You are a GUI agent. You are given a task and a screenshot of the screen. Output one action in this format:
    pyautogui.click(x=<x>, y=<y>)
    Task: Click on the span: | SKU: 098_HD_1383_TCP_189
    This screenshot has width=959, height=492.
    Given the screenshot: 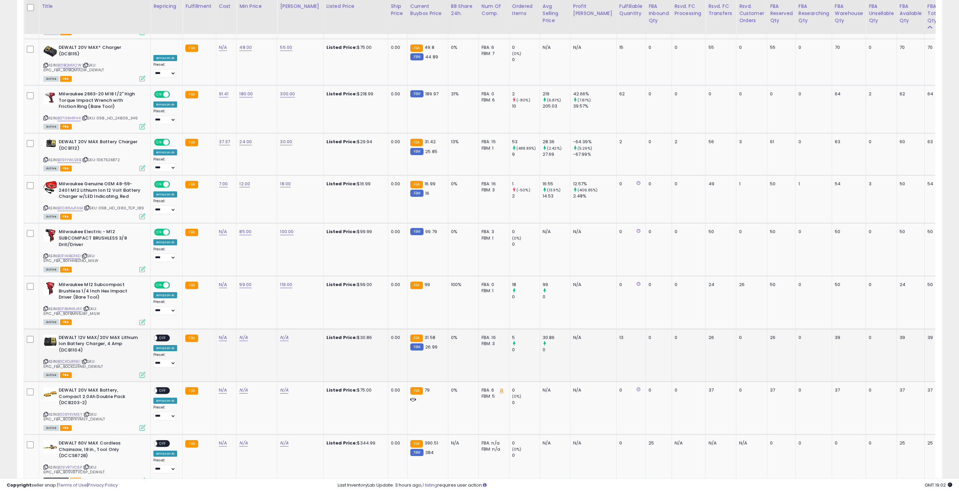 What is the action you would take?
    pyautogui.click(x=114, y=208)
    